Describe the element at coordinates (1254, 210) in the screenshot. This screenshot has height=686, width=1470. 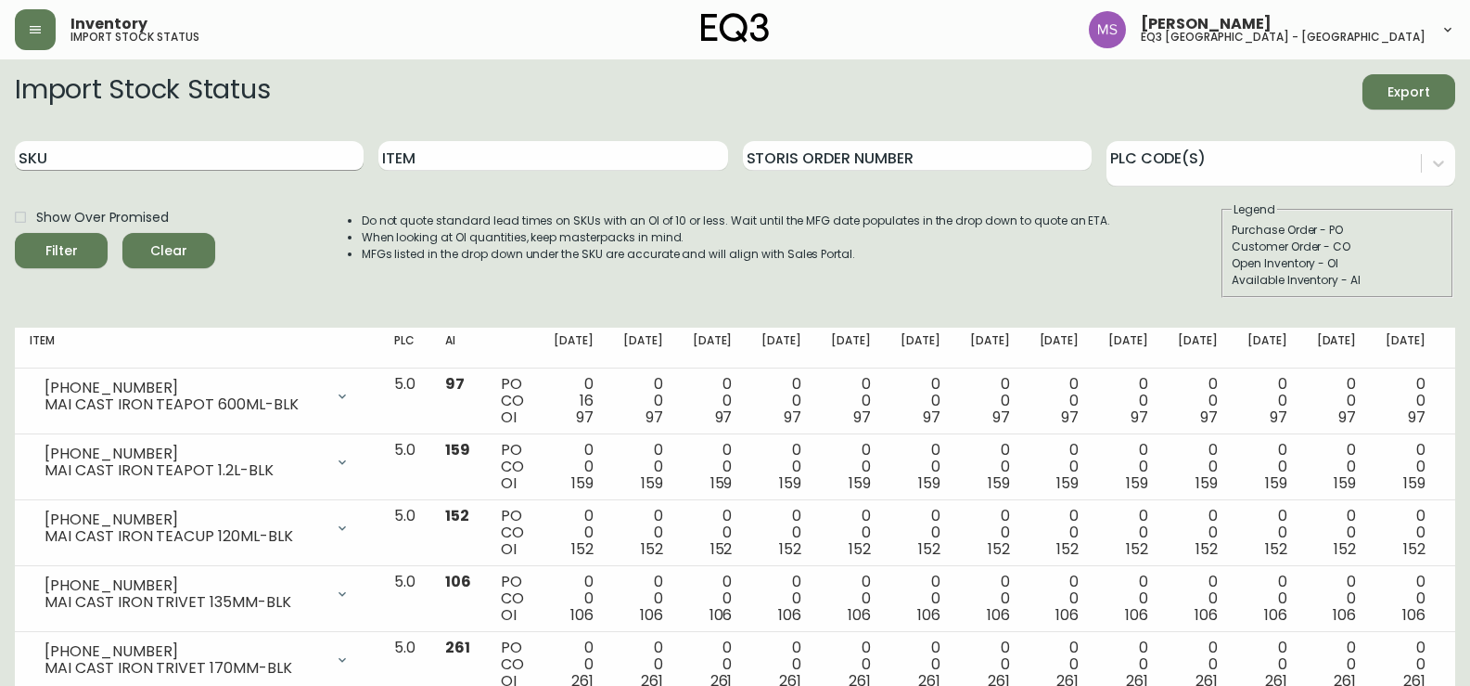
I see `legend: Legend` at that location.